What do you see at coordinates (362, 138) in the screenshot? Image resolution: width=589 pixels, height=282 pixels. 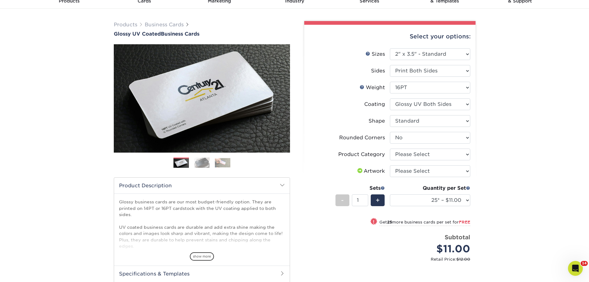 I see `div: Rounded Corners` at bounding box center [362, 138].